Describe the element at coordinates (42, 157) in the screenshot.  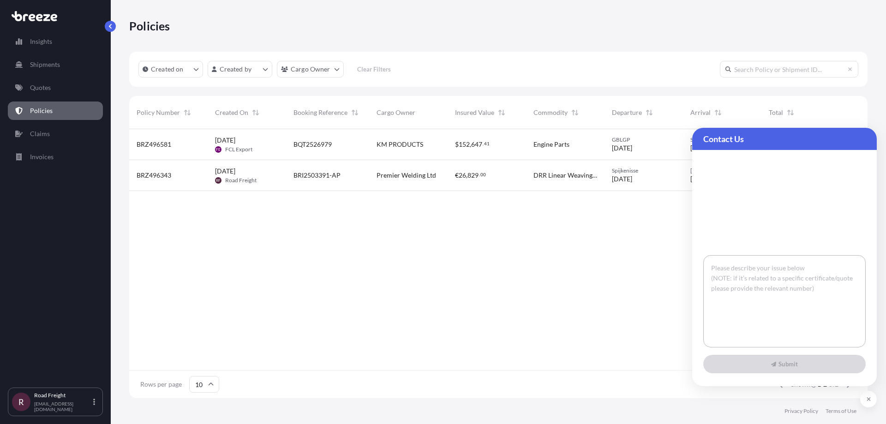
I see `p: Invoices` at that location.